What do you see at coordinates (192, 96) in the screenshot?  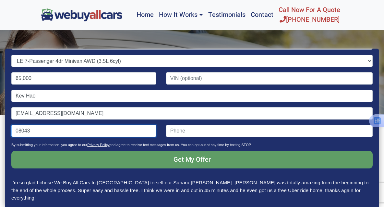 I see `input: Name` at bounding box center [192, 96].